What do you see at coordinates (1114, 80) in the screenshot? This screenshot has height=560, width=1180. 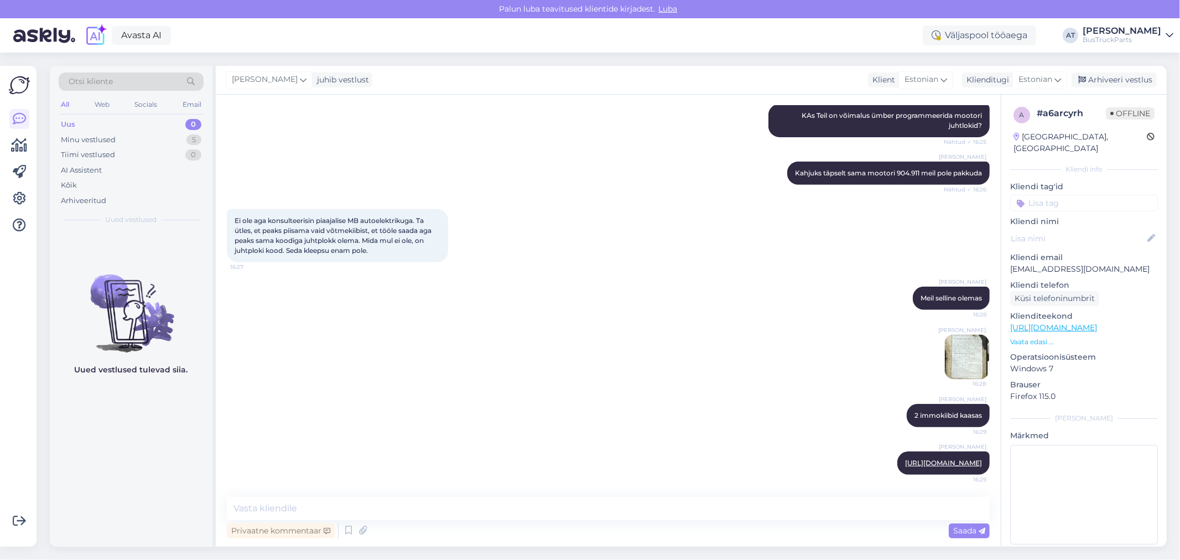 I see `div: Arhiveeri vestlus` at bounding box center [1114, 80].